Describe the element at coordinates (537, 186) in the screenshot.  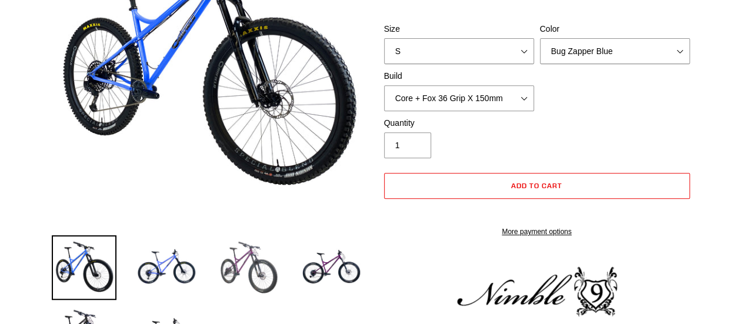
I see `button: Add to cart` at that location.